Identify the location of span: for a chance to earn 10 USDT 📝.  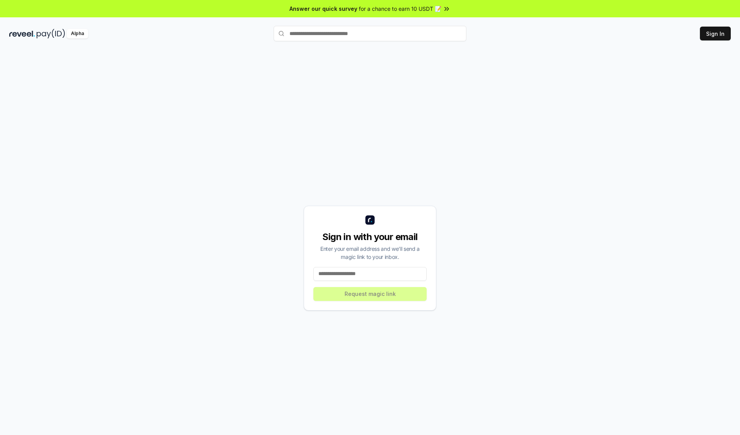
(400, 8).